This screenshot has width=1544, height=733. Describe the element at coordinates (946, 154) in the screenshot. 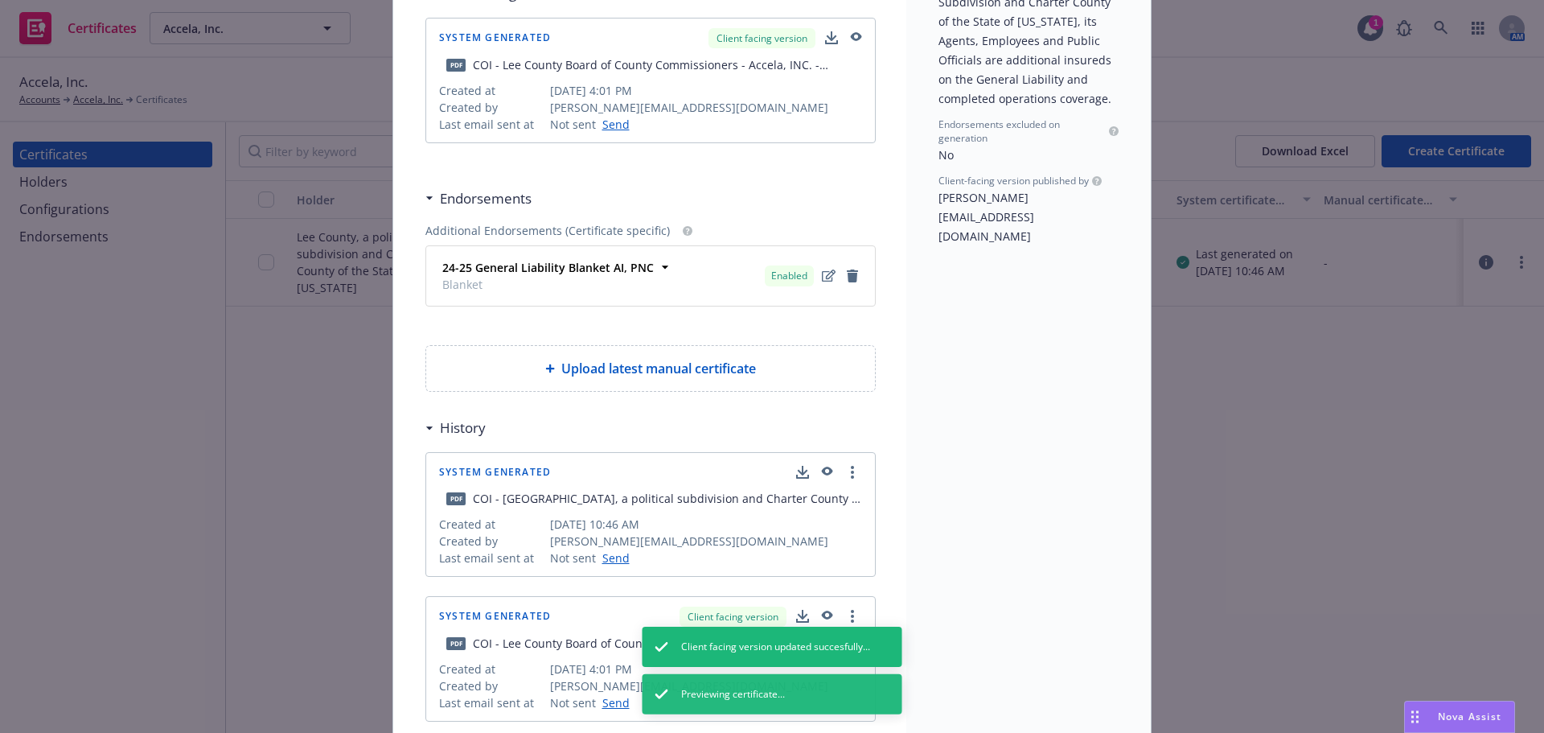

I see `span: No` at that location.